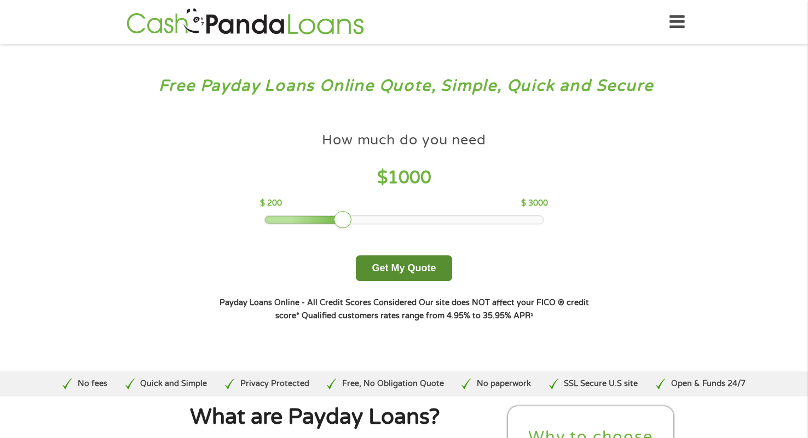 The height and width of the screenshot is (438, 808). Describe the element at coordinates (403, 268) in the screenshot. I see `button: Get My Quote` at that location.